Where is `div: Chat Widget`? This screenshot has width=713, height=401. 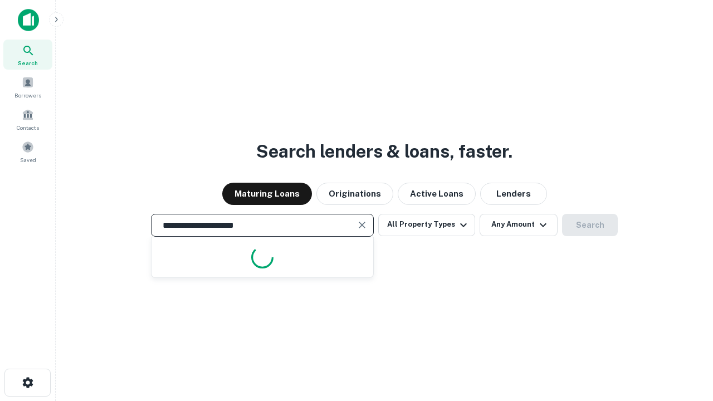
div: Chat Widget is located at coordinates (685, 339).